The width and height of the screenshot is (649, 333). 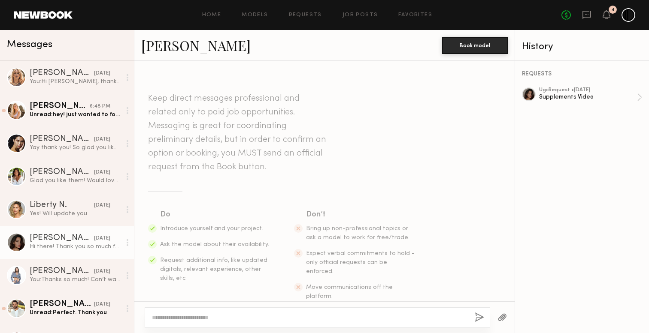 I want to click on div: Yes! Will update you, so click(x=75, y=214).